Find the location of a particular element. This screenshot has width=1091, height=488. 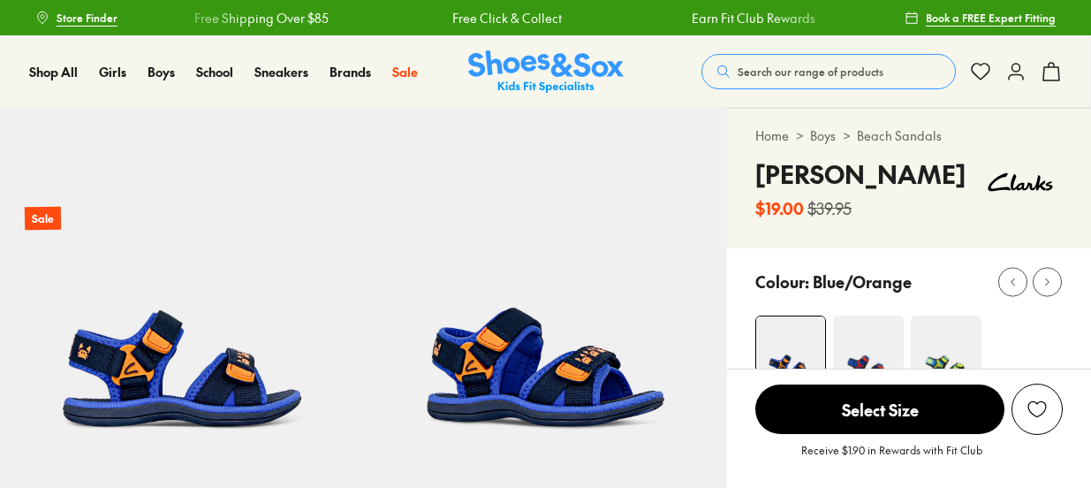

button: Add to Wishlist is located at coordinates (1038, 409).